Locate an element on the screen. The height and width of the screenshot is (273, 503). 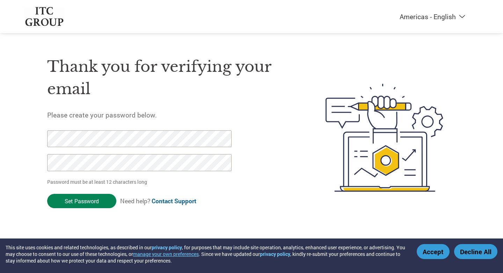
div: This site uses cookies and related technologies, as described in our , for purposes that may incl... is located at coordinates (206, 254).